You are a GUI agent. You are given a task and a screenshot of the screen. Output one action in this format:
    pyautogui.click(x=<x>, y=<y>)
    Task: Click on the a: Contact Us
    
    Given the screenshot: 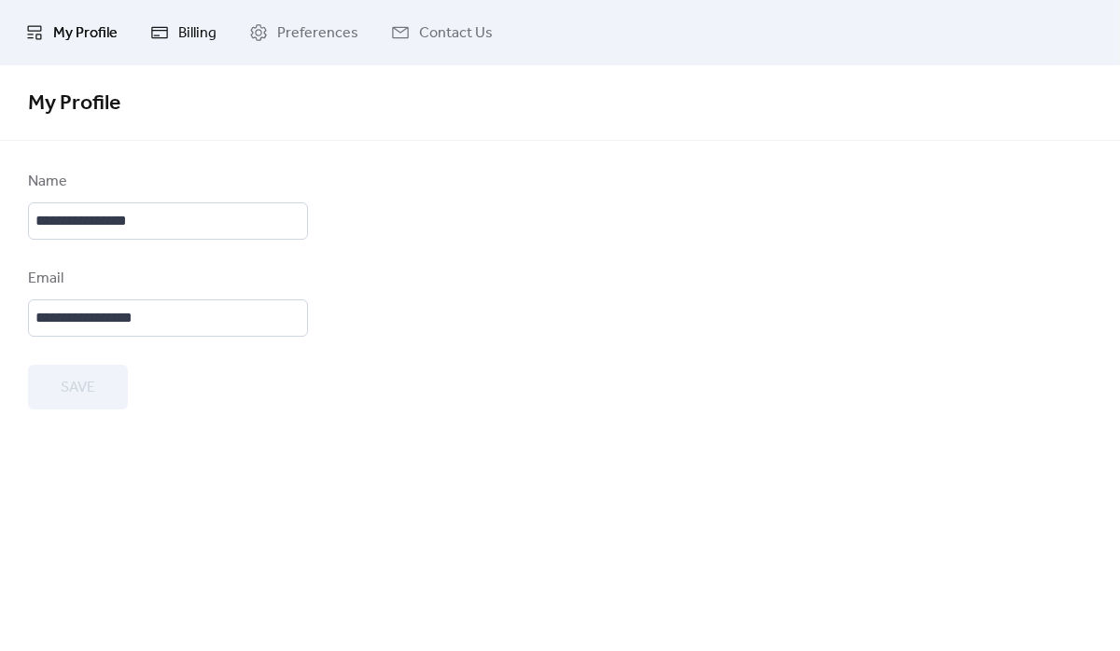 What is the action you would take?
    pyautogui.click(x=441, y=33)
    